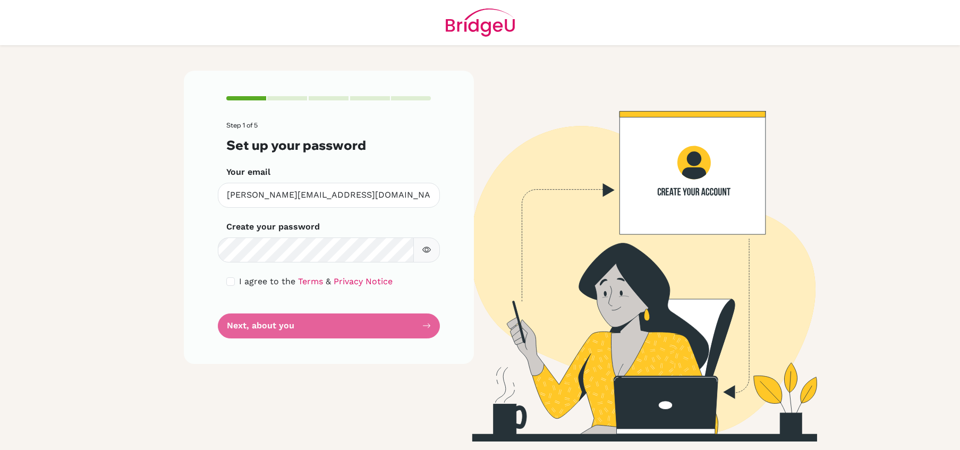 The image size is (960, 450). What do you see at coordinates (248, 172) in the screenshot?
I see `label: Your email` at bounding box center [248, 172].